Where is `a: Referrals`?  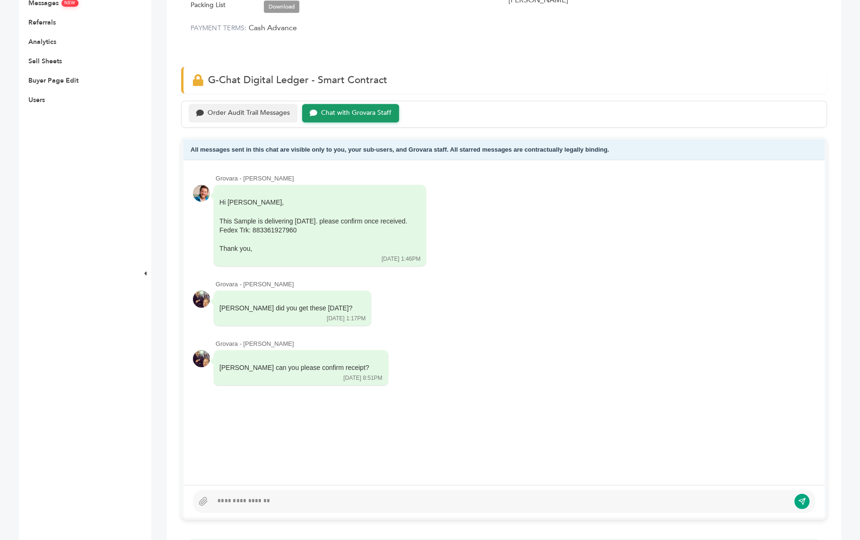 a: Referrals is located at coordinates (42, 22).